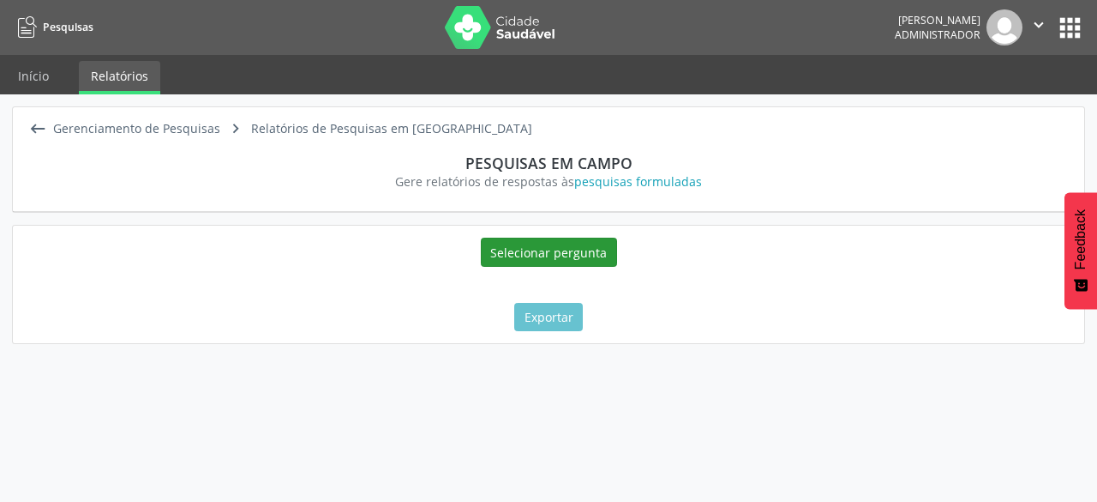  Describe the element at coordinates (549, 181) in the screenshot. I see `div: Gere relatórios de respostas às` at that location.